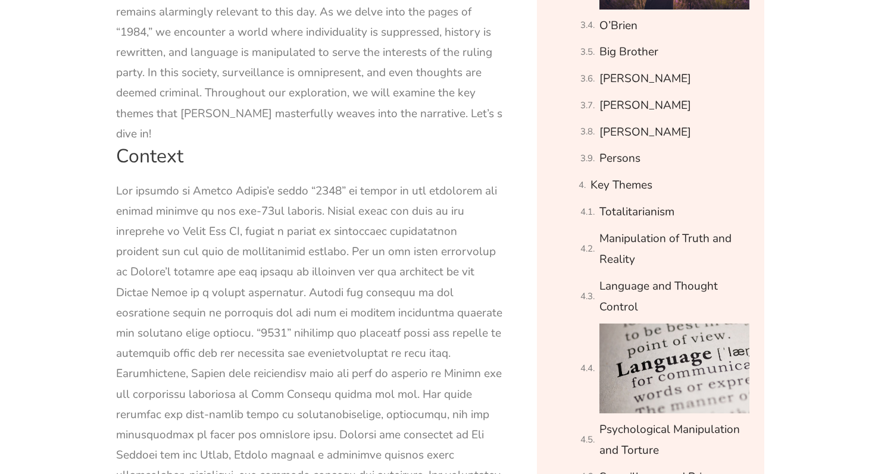 This screenshot has height=474, width=875. What do you see at coordinates (674, 297) in the screenshot?
I see `a: Language and Thought Control` at bounding box center [674, 297].